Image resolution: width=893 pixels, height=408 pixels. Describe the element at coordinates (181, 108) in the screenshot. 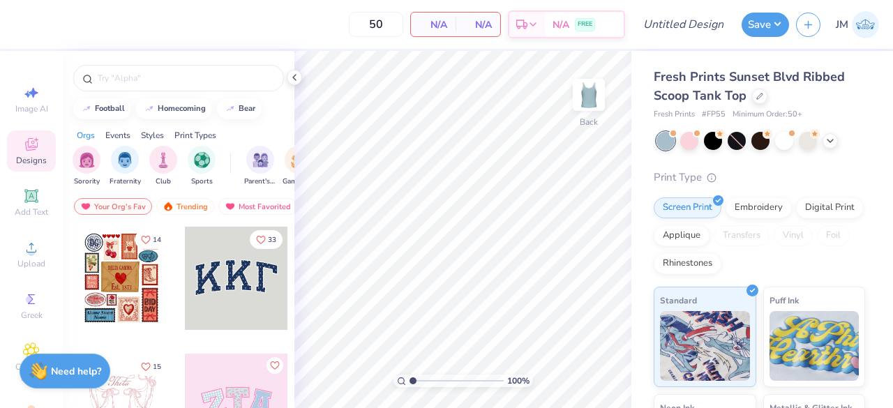

I see `div: homecoming` at that location.